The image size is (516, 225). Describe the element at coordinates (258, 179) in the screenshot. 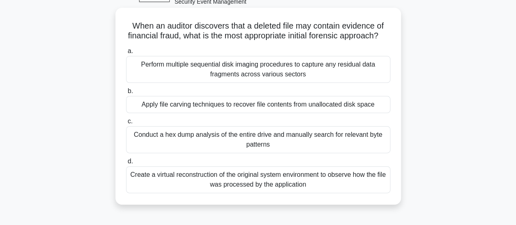

I see `div: Create a virtual reconstruction of the original system environment to observe how the file was pr...` at that location.